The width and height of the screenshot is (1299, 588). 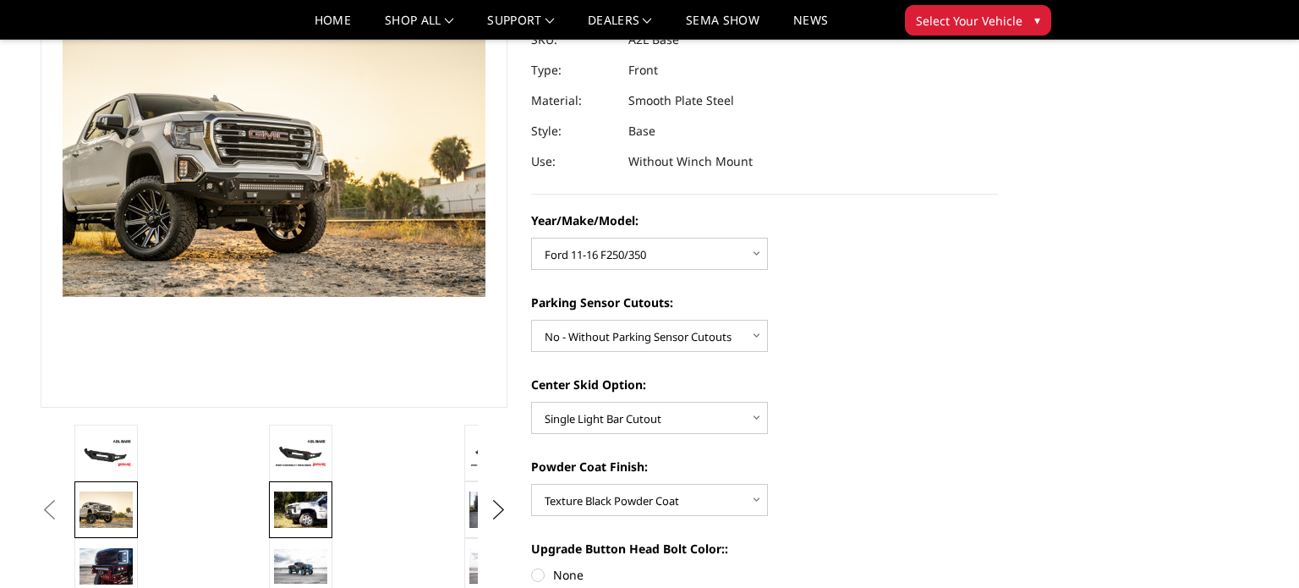 What do you see at coordinates (690, 162) in the screenshot?
I see `dd: Without Winch Mount` at bounding box center [690, 162].